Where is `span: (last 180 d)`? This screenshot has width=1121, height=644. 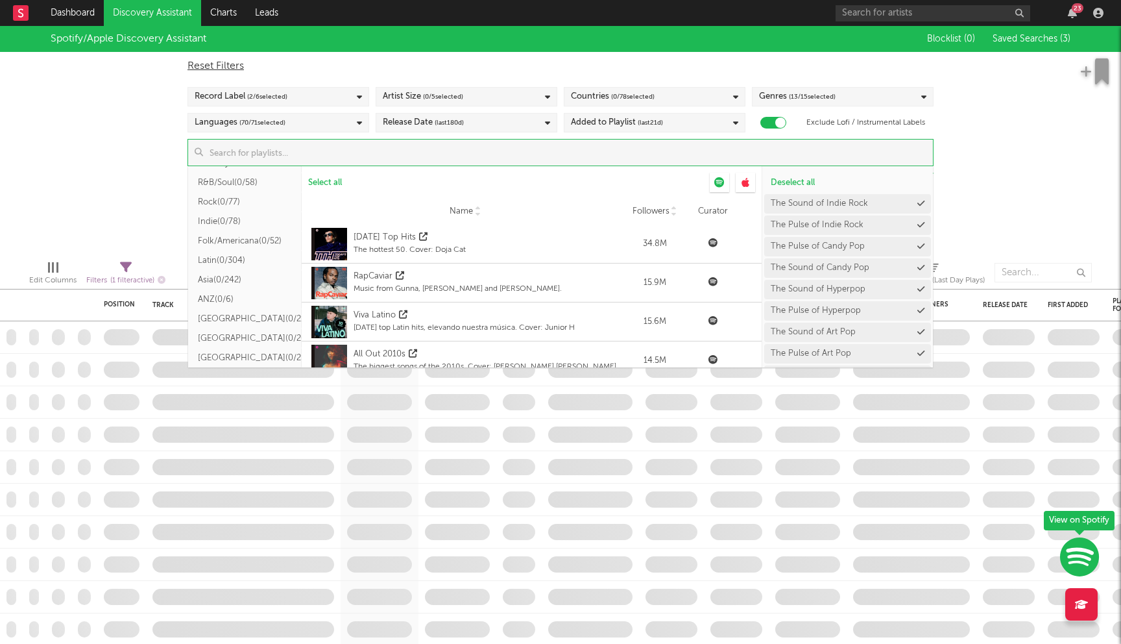 span: (last 180 d) is located at coordinates (449, 123).